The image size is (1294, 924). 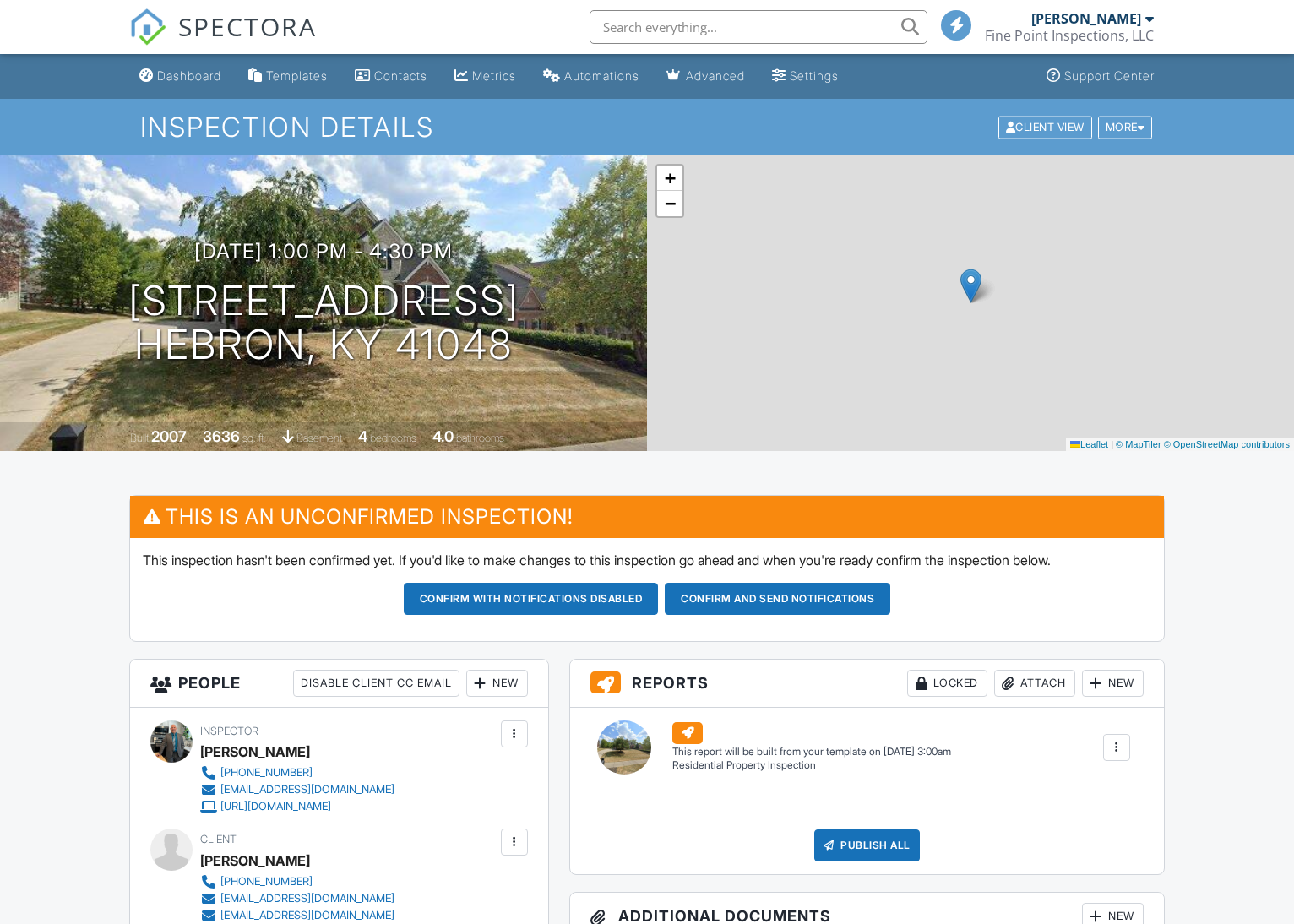 I want to click on div: Contacts, so click(x=400, y=75).